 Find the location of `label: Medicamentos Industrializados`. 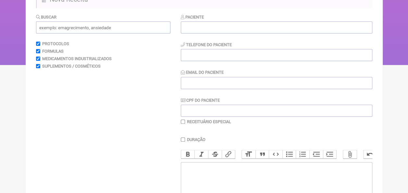

label: Medicamentos Industrializados is located at coordinates (77, 58).